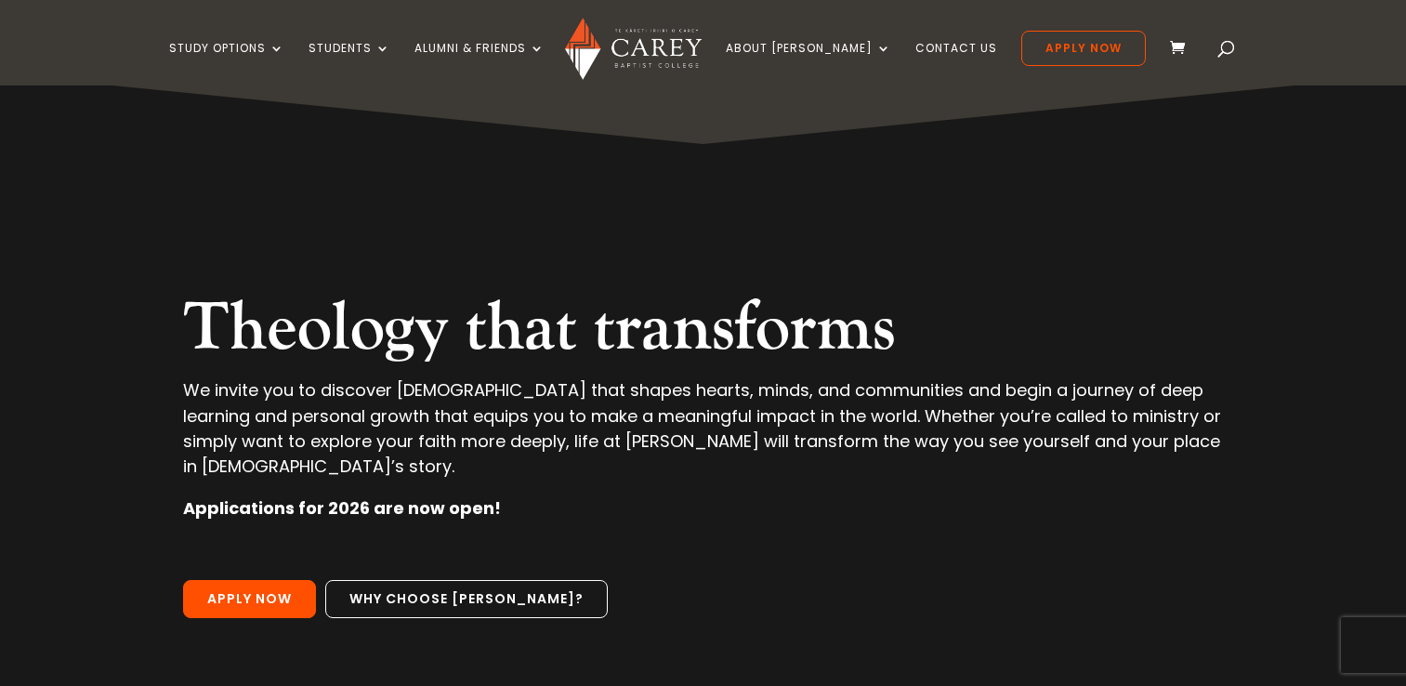  What do you see at coordinates (956, 63) in the screenshot?
I see `a: Contact Us` at bounding box center [956, 63].